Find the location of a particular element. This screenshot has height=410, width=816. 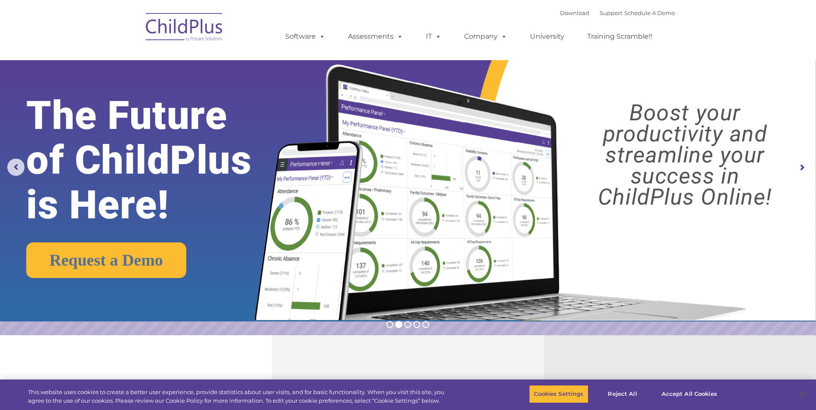

a: Software is located at coordinates (305, 37).